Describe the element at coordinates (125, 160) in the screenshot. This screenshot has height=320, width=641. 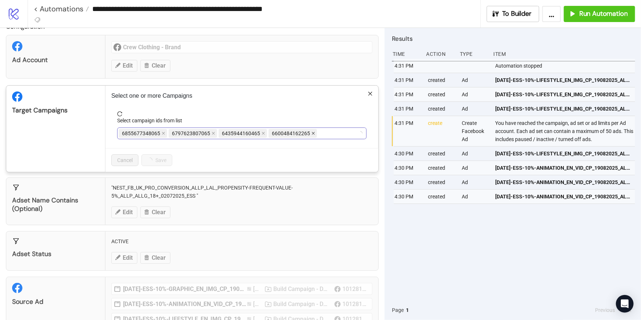
I see `button: Cancel` at that location.